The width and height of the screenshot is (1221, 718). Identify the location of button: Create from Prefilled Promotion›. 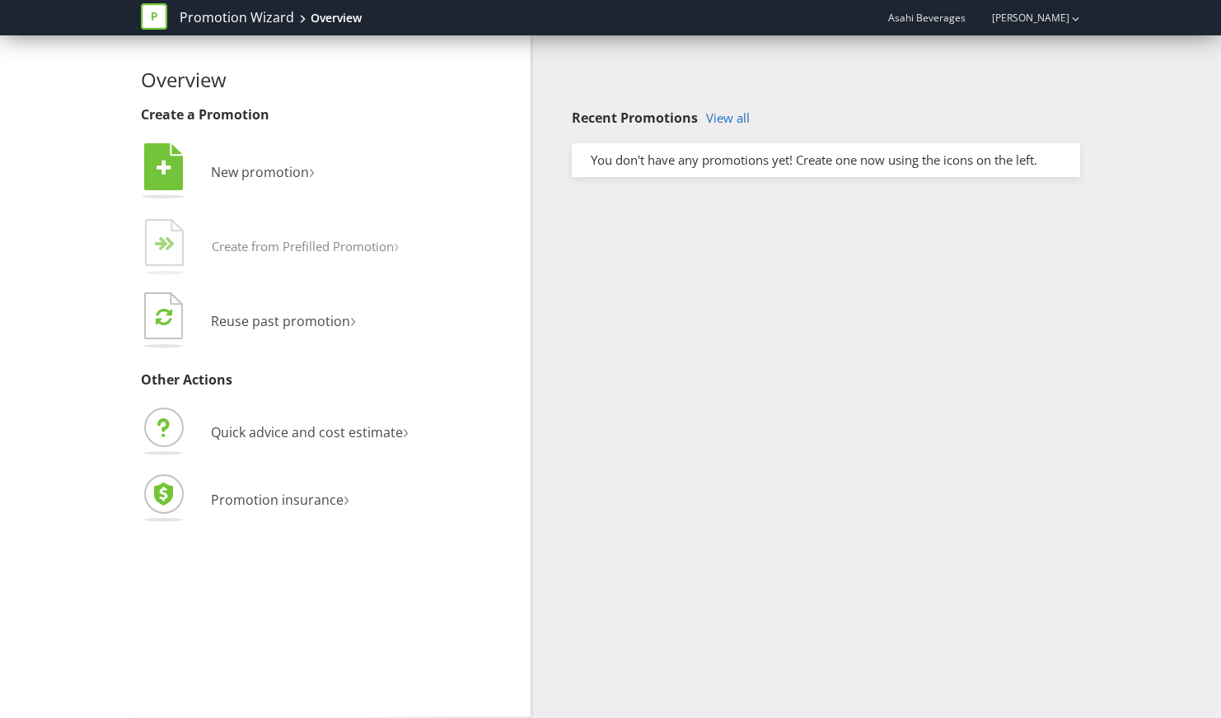
(270, 248).